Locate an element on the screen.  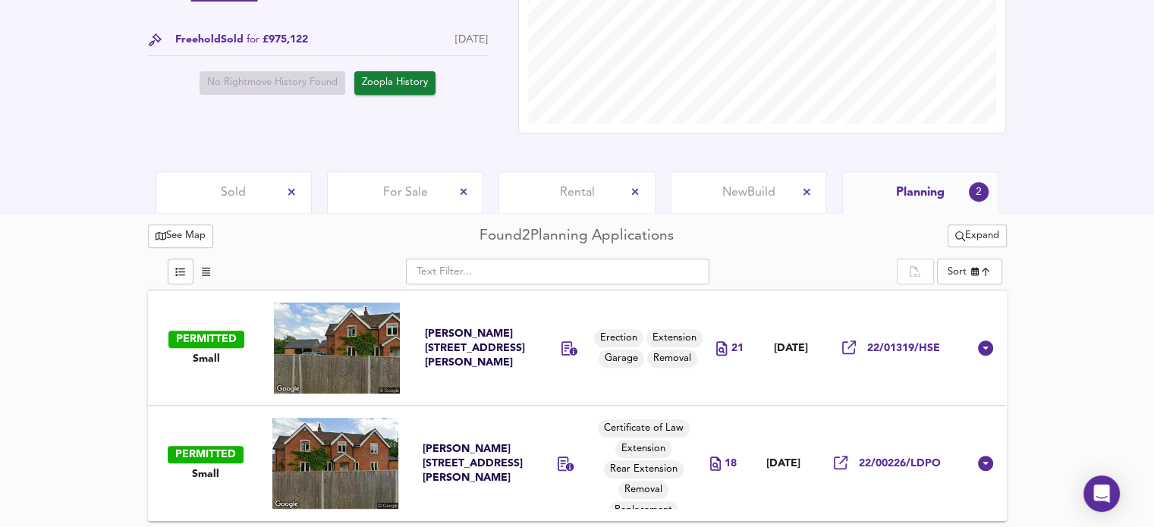
div: Freehold is located at coordinates (241, 39).